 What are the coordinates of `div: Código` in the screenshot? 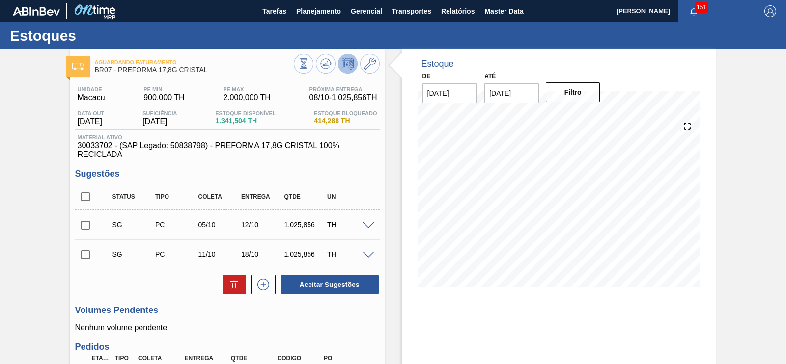 It's located at (301, 358).